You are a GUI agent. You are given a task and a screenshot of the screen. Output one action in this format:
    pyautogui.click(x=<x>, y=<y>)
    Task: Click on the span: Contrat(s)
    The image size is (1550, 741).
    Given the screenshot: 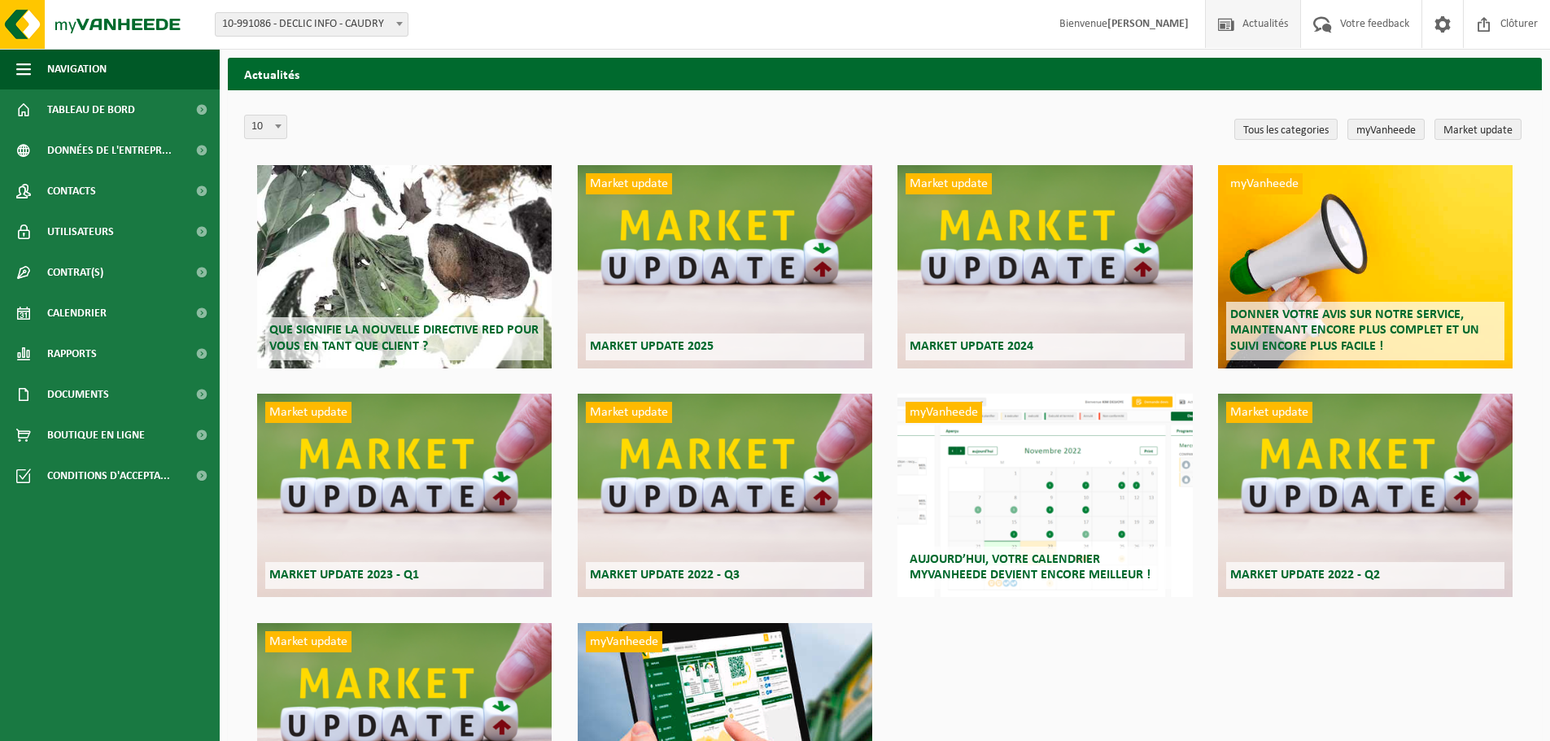 What is the action you would take?
    pyautogui.click(x=75, y=273)
    